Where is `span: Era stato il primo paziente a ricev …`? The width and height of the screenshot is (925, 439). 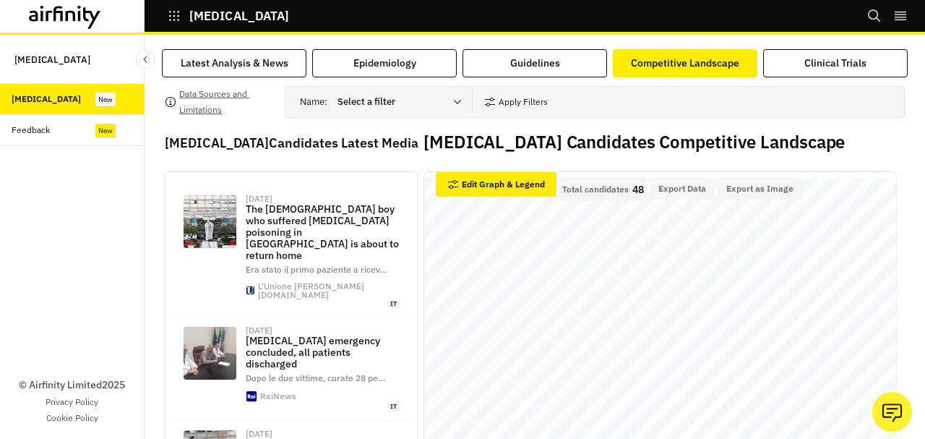
span: Era stato il primo paziente a ricev … is located at coordinates (316, 269).